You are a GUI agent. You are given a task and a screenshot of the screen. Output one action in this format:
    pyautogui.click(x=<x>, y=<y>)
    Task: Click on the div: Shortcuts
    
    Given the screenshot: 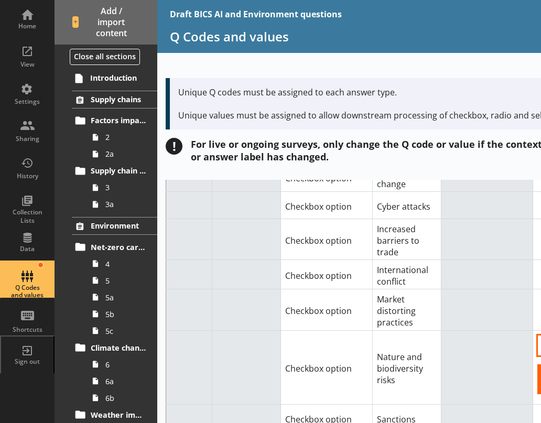 What is the action you would take?
    pyautogui.click(x=27, y=330)
    